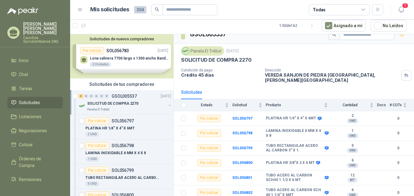 The height and width of the screenshot is (196, 414). What do you see at coordinates (249, 105) in the screenshot?
I see `th: Solicitud` at bounding box center [249, 105].